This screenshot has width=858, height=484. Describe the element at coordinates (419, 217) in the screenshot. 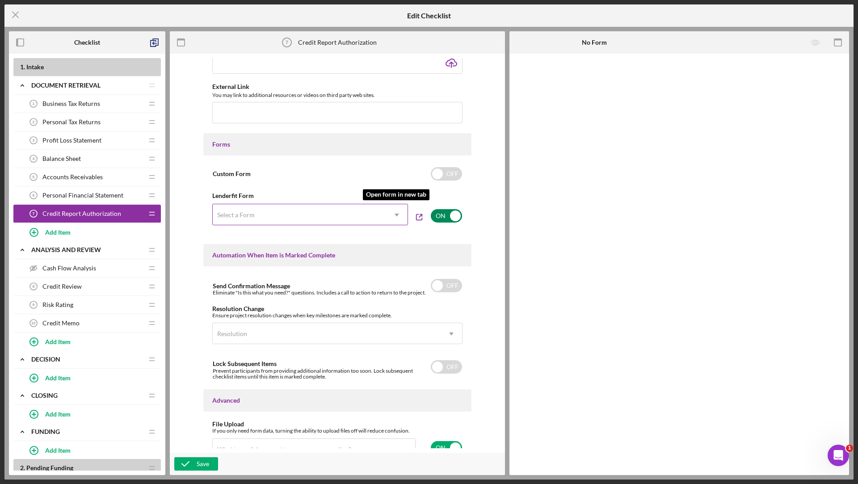

I see `a: Open form in new tab` at that location.